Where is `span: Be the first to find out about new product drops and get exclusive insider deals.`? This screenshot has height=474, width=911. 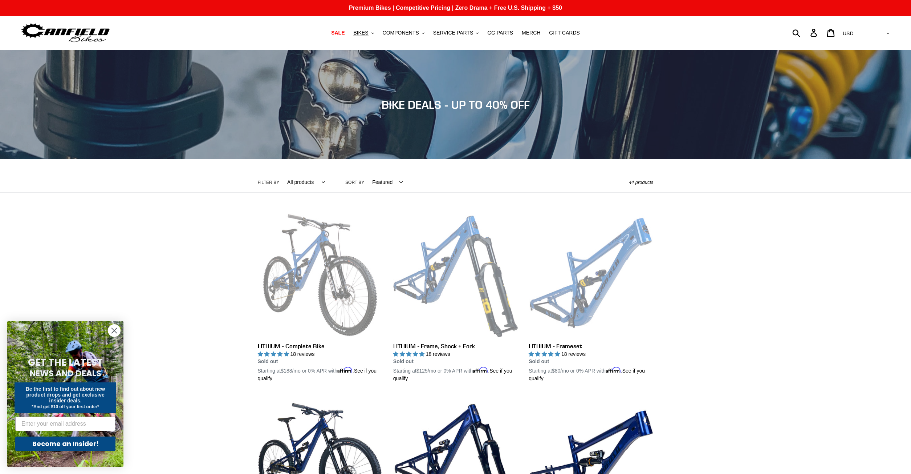 span: Be the first to find out about new product drops and get exclusive insider deals. is located at coordinates (65, 394).